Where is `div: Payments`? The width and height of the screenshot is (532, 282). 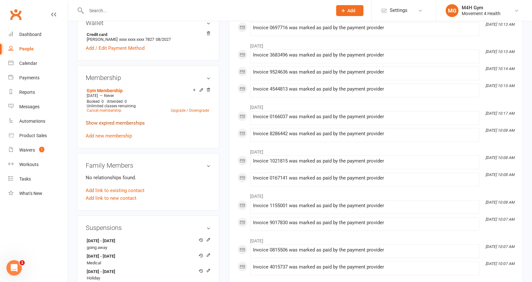
div: Payments is located at coordinates (29, 78).